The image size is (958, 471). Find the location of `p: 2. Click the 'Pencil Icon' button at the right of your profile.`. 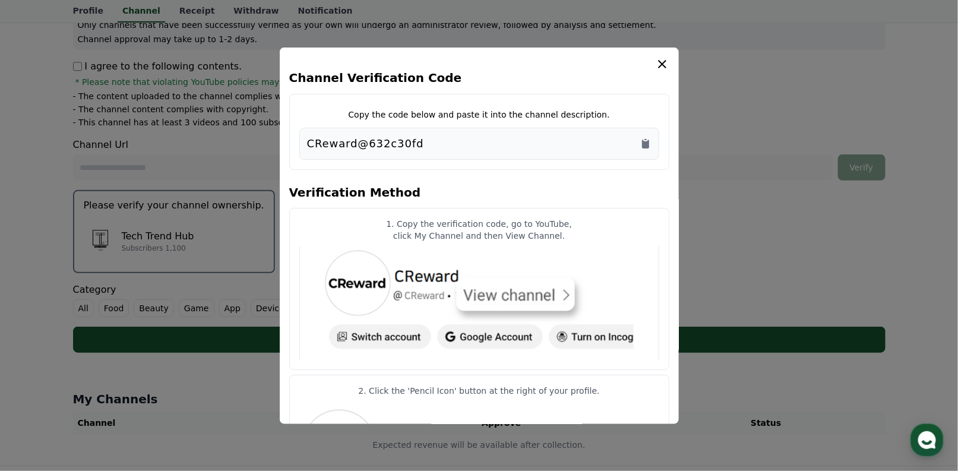

p: 2. Click the 'Pencil Icon' button at the right of your profile. is located at coordinates (479, 391).